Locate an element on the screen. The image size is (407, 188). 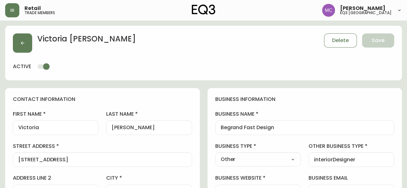
h4: contact information is located at coordinates (102, 99).